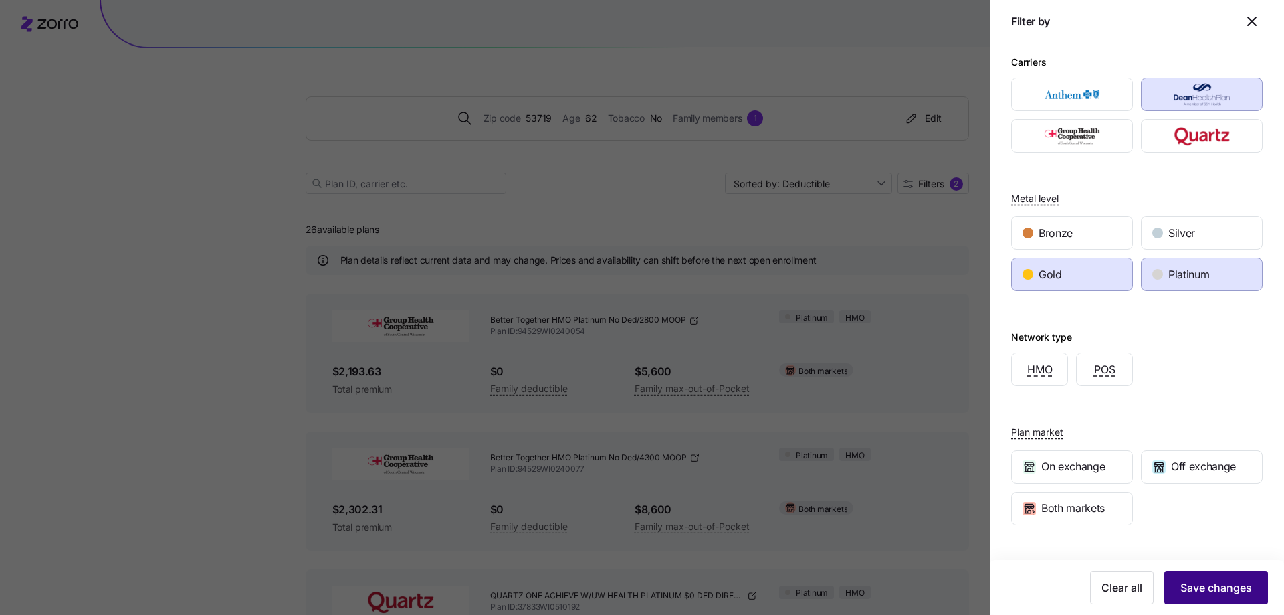 The width and height of the screenshot is (1284, 615). I want to click on span: Plan market, so click(1037, 432).